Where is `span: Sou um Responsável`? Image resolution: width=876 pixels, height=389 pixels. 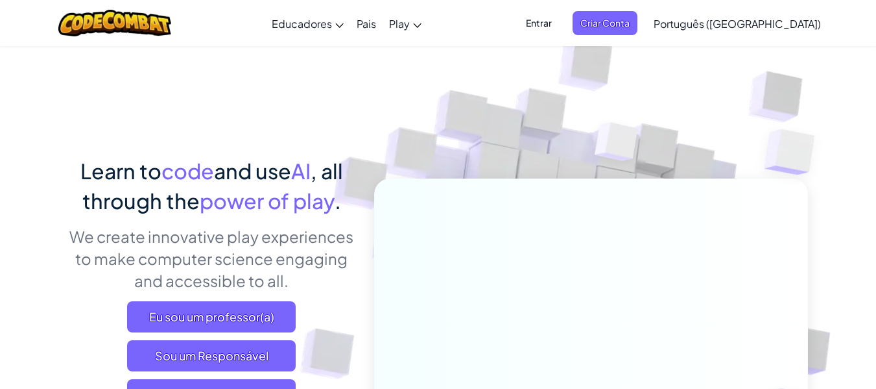
span: Sou um Responsável is located at coordinates (211, 355).